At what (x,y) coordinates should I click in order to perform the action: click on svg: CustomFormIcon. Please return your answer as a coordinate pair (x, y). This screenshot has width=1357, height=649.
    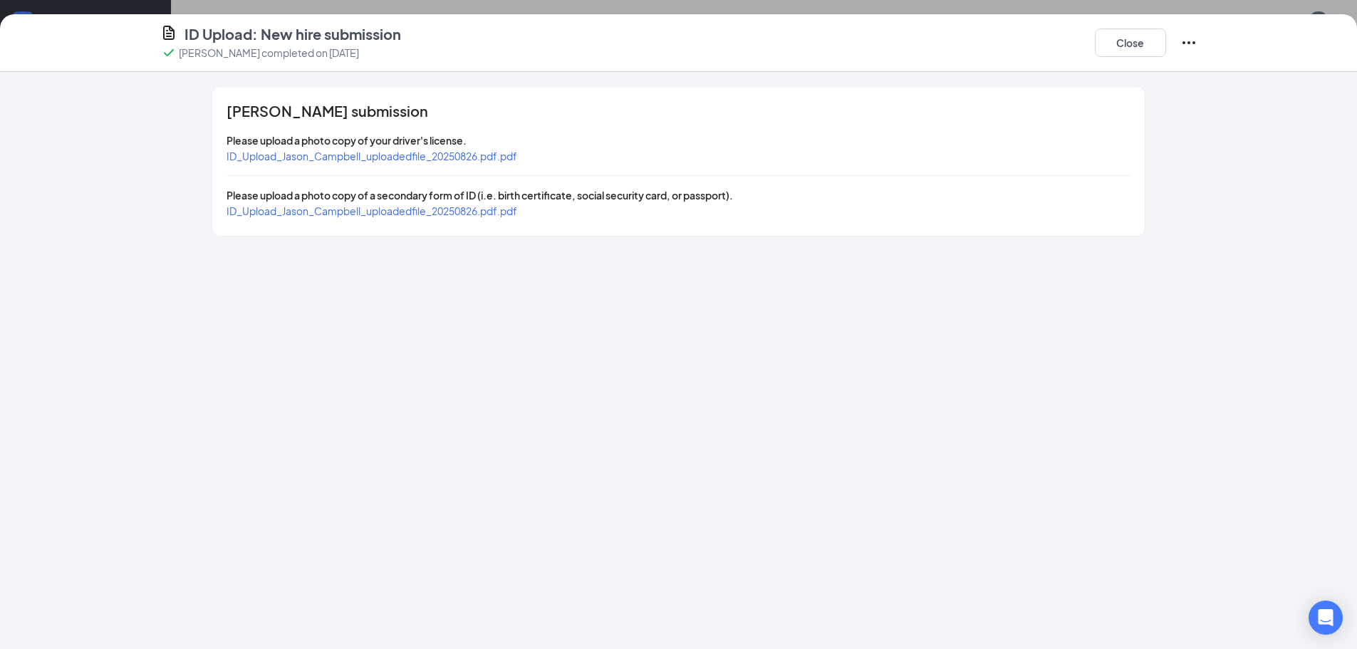
    Looking at the image, I should click on (169, 33).